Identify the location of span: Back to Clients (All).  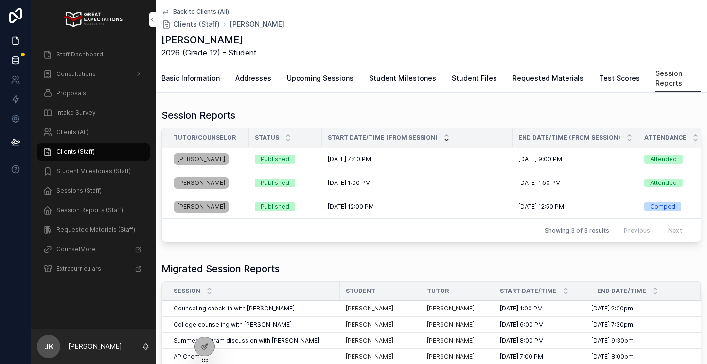
(201, 12).